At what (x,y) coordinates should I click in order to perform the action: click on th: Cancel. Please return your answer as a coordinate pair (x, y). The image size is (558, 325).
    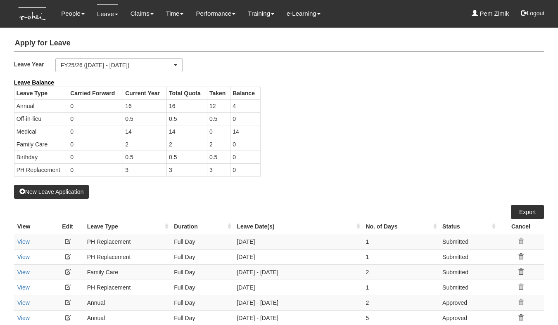
    Looking at the image, I should click on (521, 227).